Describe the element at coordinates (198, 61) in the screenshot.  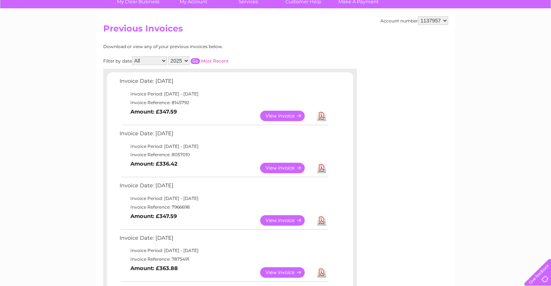
I see `div: Filter by date` at that location.